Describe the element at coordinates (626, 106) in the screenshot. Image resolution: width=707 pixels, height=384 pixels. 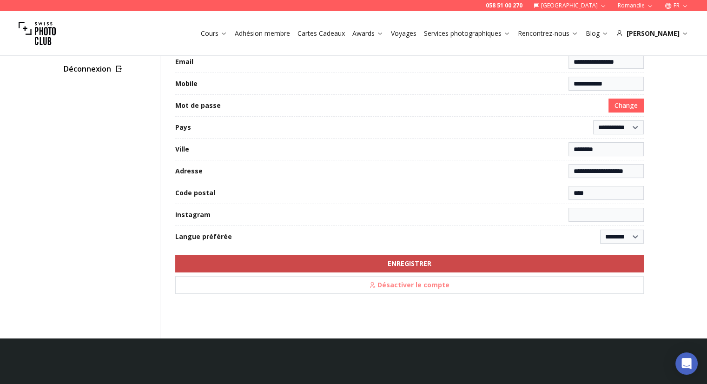
I see `span: Change` at that location.